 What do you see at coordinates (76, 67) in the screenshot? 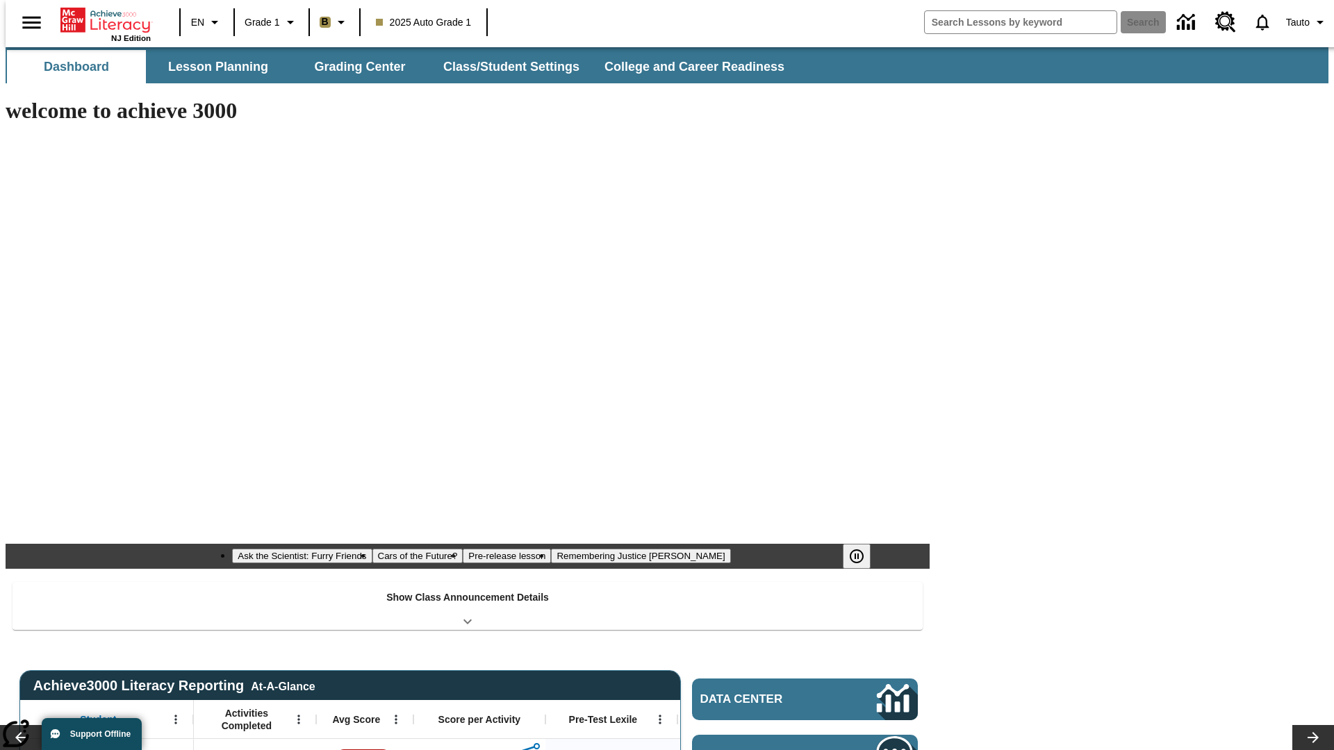
I see `button: Dashboard` at bounding box center [76, 67].